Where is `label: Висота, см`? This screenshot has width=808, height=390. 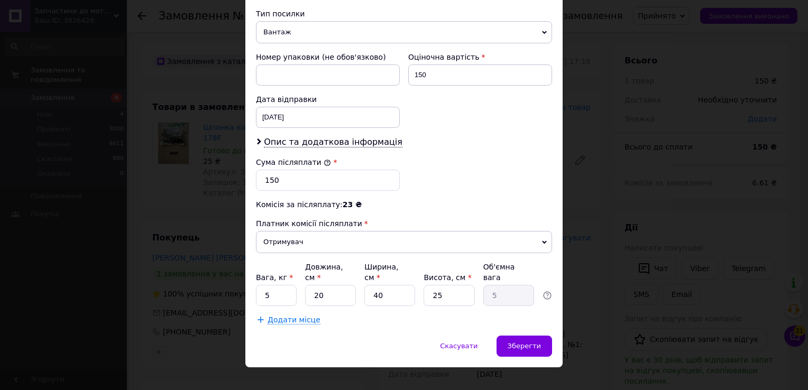
label: Висота, см is located at coordinates (447, 278).